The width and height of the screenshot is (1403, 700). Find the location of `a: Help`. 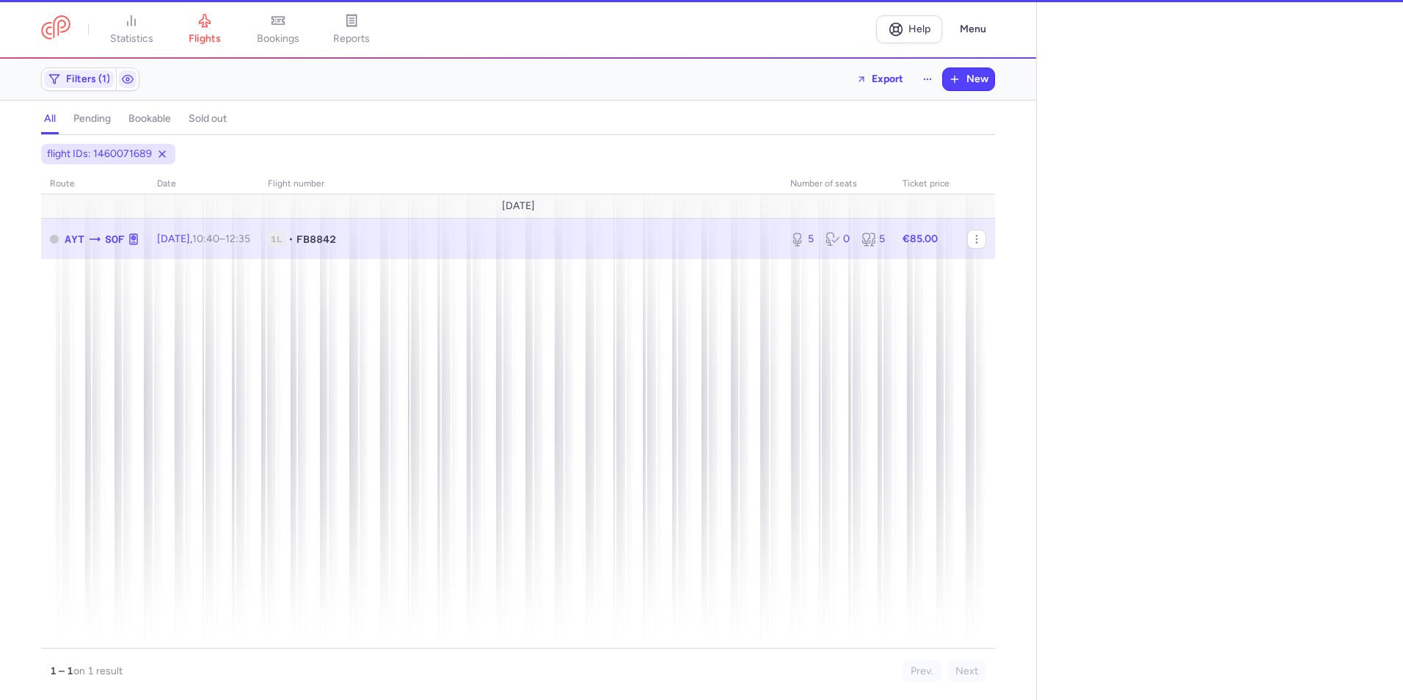

a: Help is located at coordinates (909, 29).